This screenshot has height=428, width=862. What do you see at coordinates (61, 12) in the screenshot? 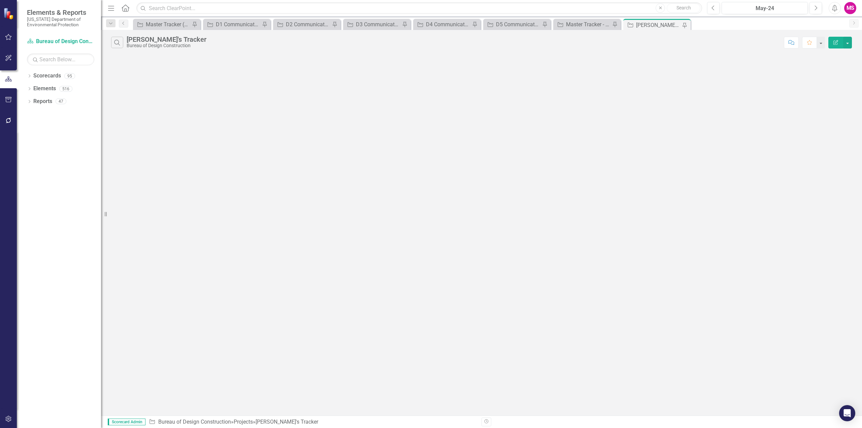
I see `span: Elements & Reports` at bounding box center [61, 12].